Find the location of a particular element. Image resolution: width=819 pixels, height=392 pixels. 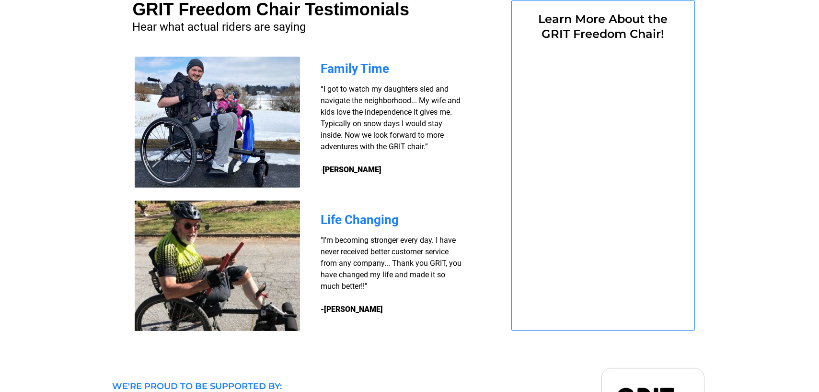

span: "I'm becoming stronger every day. I have never received better customer service from any company.... is located at coordinates (392, 263).